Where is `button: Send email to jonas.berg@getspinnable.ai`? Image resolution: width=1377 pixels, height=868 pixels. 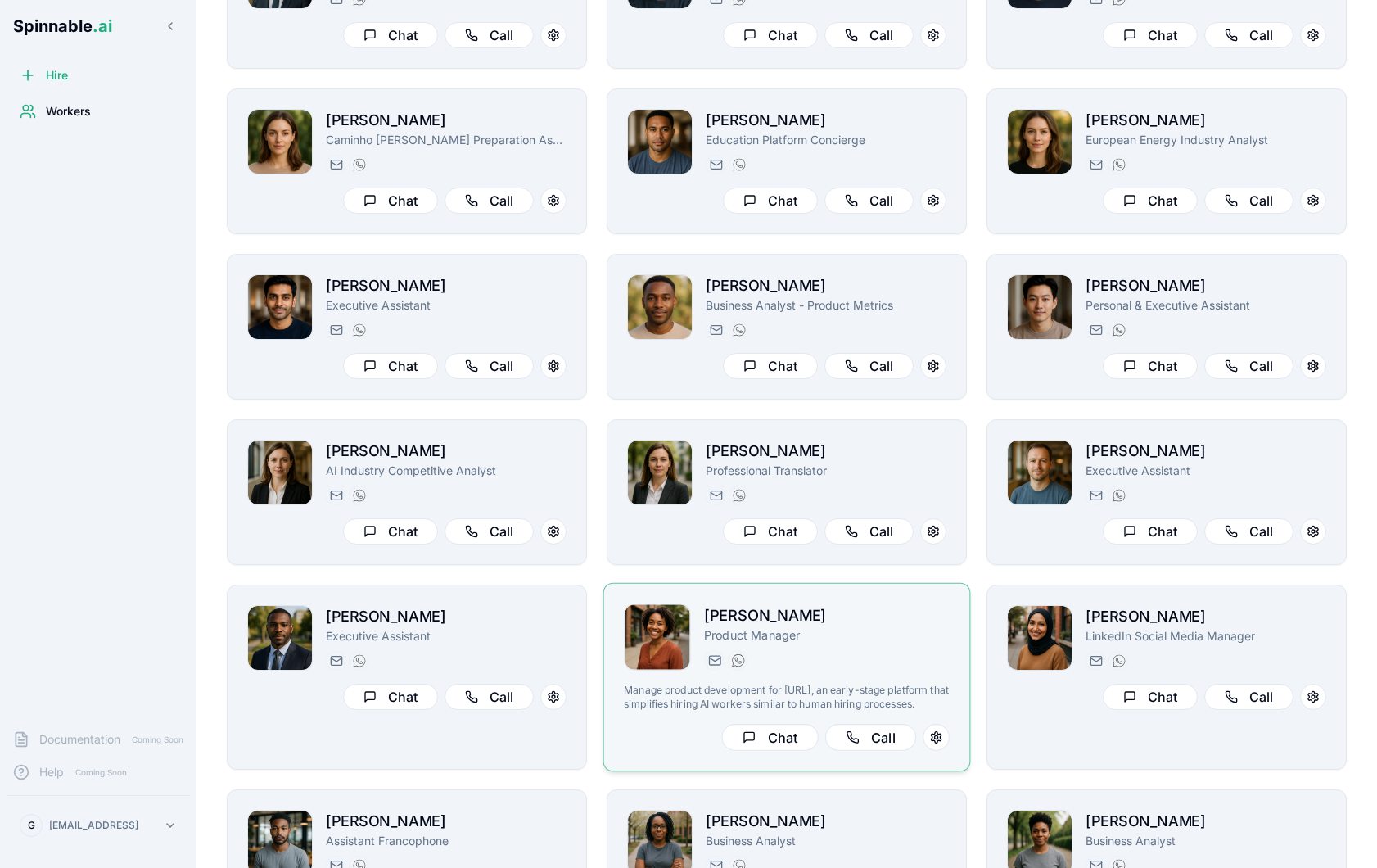 button: Send email to jonas.berg@getspinnable.ai is located at coordinates (715, 330).